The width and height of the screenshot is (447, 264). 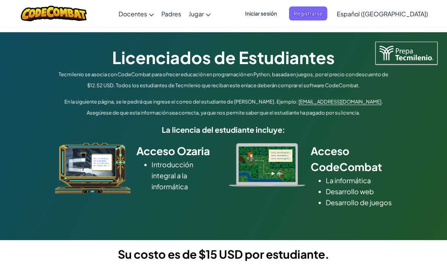 What do you see at coordinates (133, 14) in the screenshot?
I see `font: Docentes` at bounding box center [133, 14].